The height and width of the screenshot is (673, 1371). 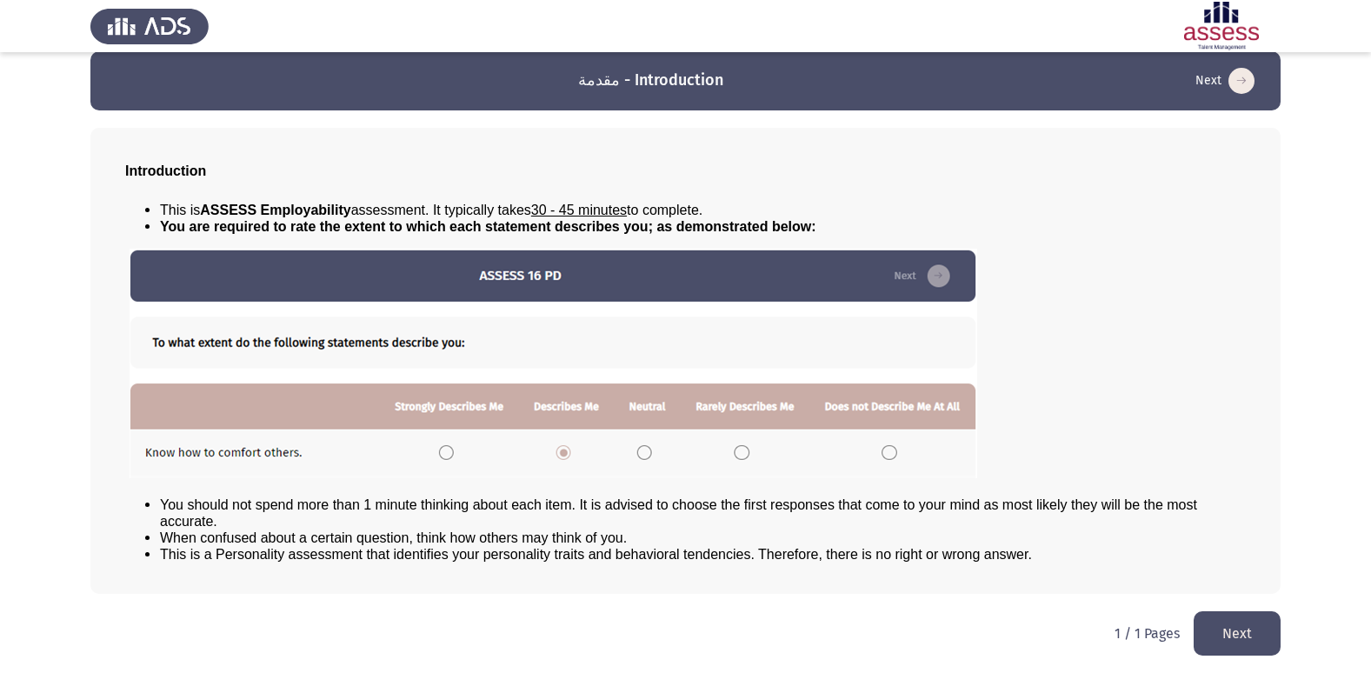 What do you see at coordinates (150, 26) in the screenshot?
I see `img: Assess Talent Management logo` at bounding box center [150, 26].